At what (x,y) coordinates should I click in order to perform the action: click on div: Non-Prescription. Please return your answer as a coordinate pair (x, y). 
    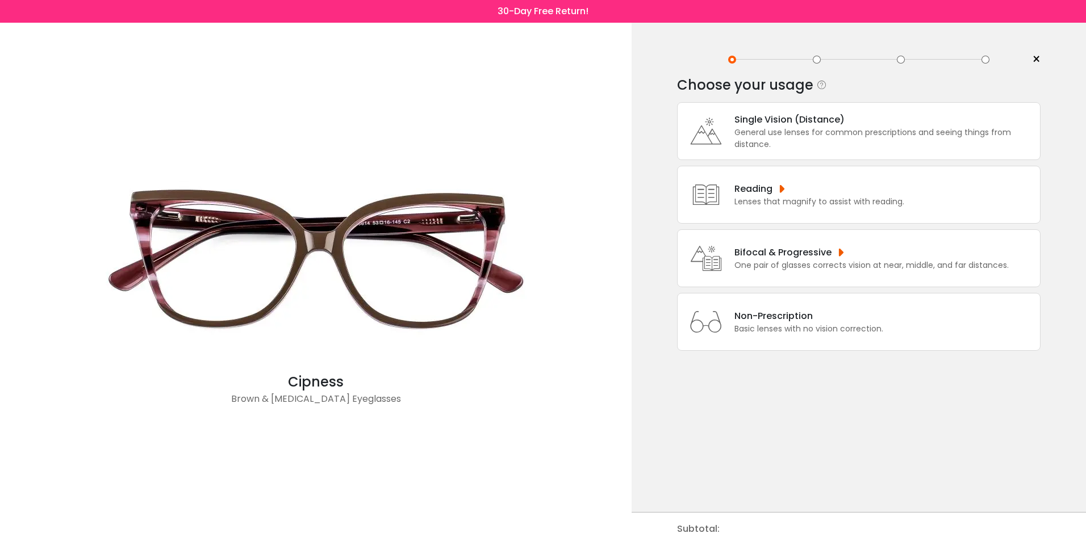
    Looking at the image, I should click on (809, 316).